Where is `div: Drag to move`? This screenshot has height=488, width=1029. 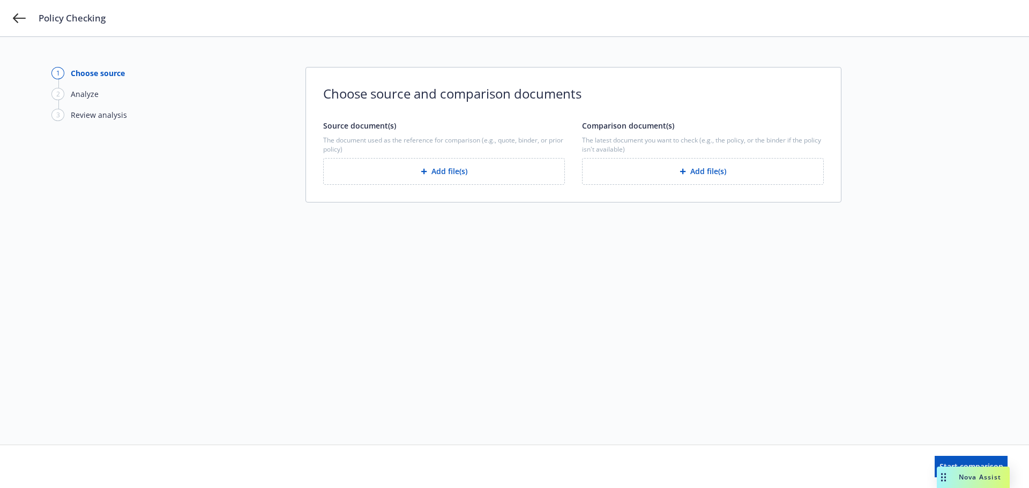
div: Drag to move is located at coordinates (943, 477).